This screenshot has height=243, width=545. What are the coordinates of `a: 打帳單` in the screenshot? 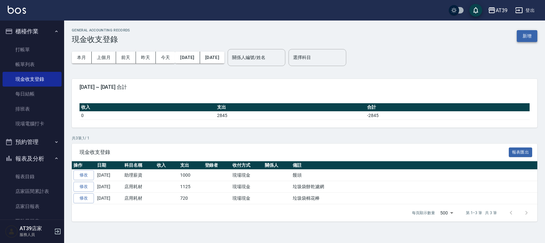 It's located at (32, 50).